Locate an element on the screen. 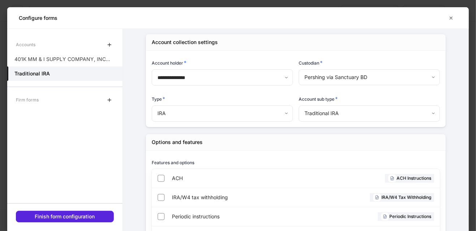 This screenshot has height=231, width=476. h5: Configure forms is located at coordinates (38, 18).